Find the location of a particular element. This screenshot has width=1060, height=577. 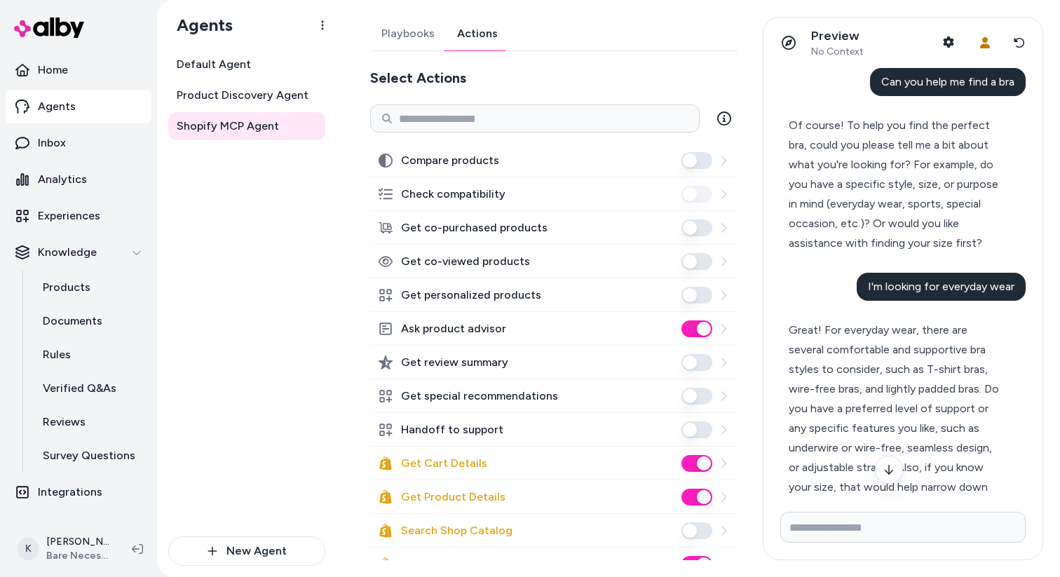

p: Documents is located at coordinates (72, 321).